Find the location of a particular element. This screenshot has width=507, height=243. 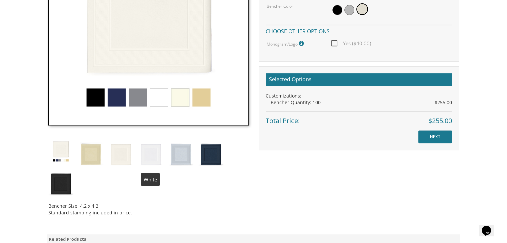

span: Yes ($40.00) is located at coordinates (351, 43).